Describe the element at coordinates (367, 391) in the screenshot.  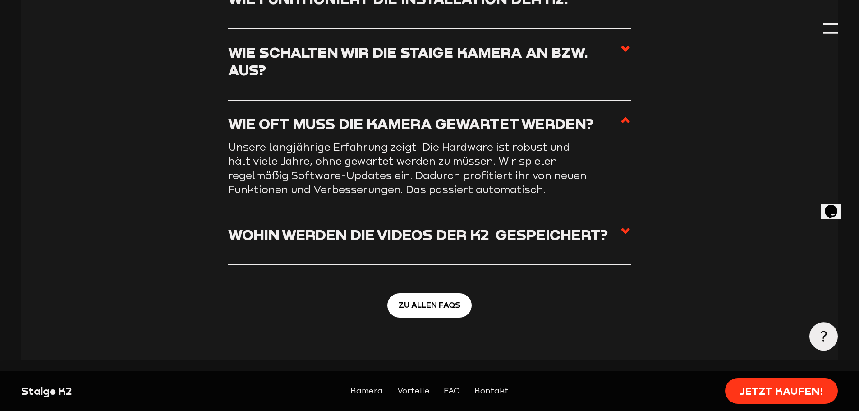
I see `a: Kamera` at that location.